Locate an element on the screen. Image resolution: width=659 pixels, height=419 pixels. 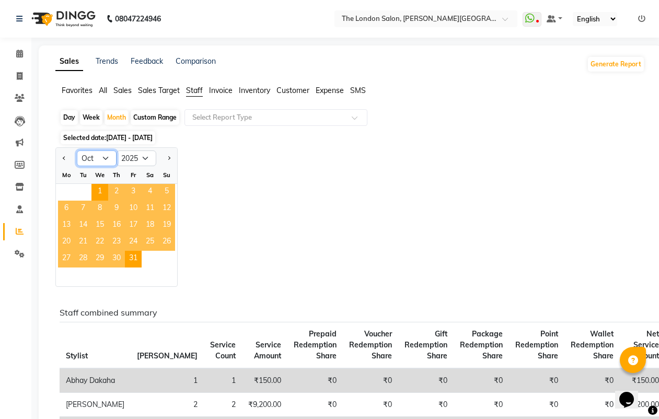
div: Sunday, October 26, 2025 is located at coordinates (167, 243).